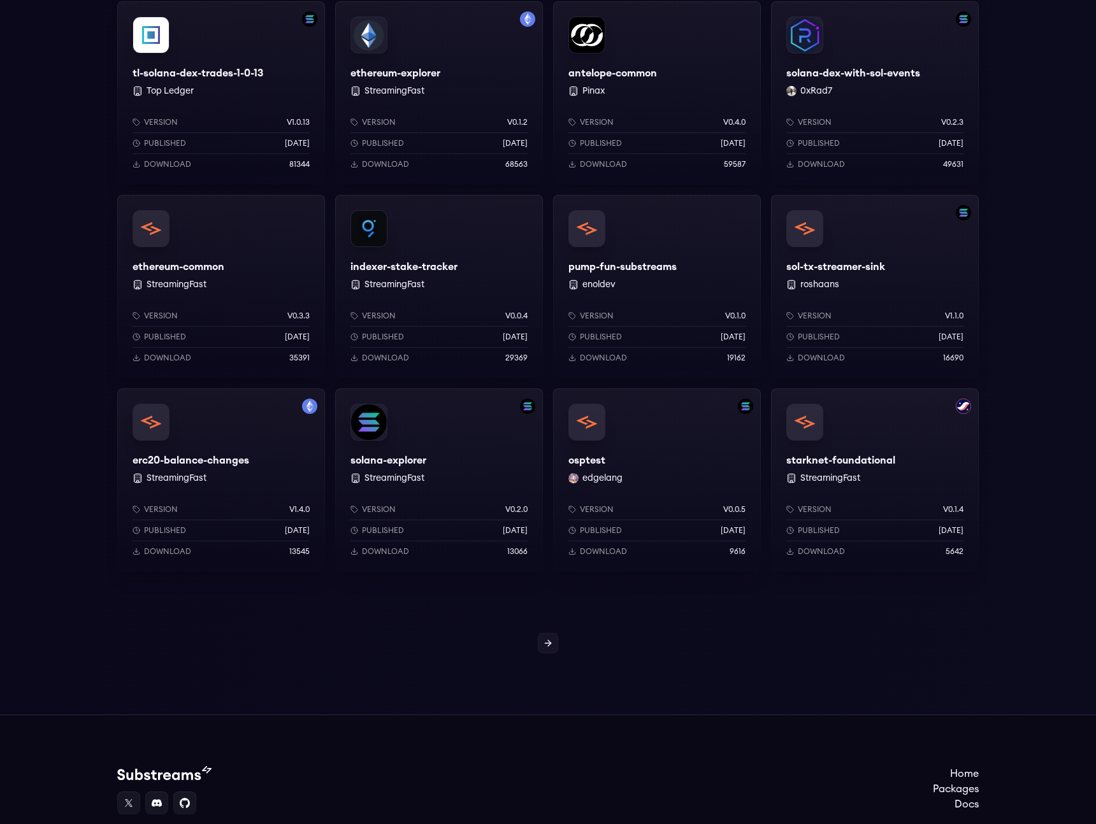 This screenshot has width=1096, height=824. What do you see at coordinates (955, 789) in the screenshot?
I see `a: Packages` at bounding box center [955, 789].